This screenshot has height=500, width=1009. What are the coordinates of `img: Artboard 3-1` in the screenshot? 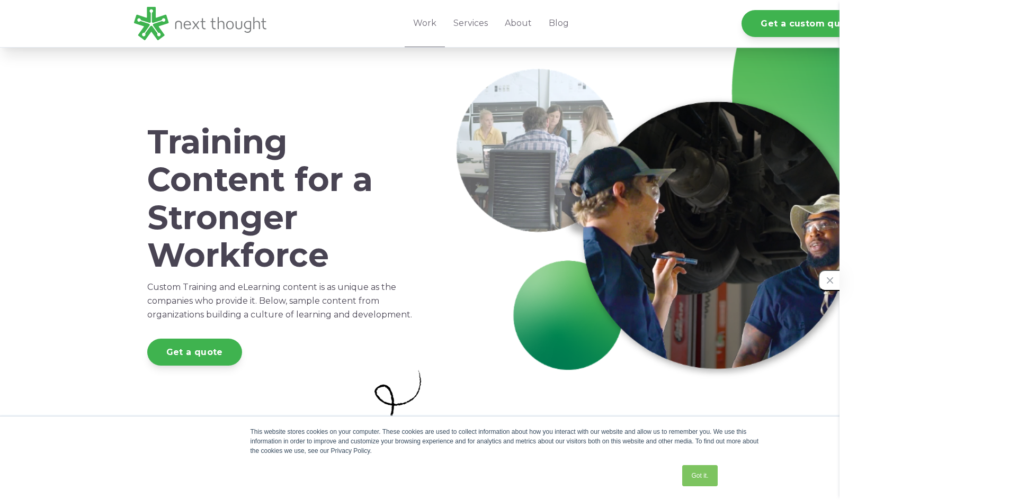 It's located at (392, 408).